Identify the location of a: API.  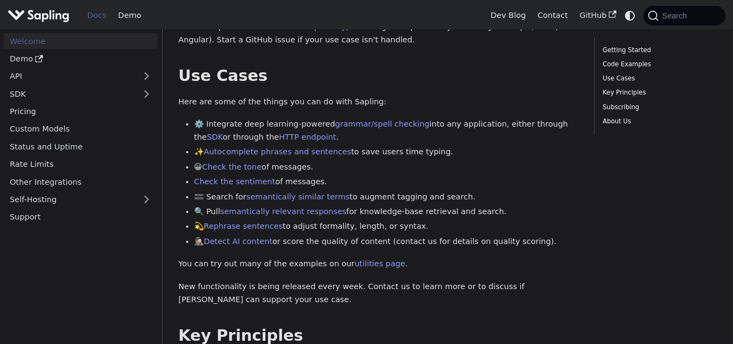
(69, 76).